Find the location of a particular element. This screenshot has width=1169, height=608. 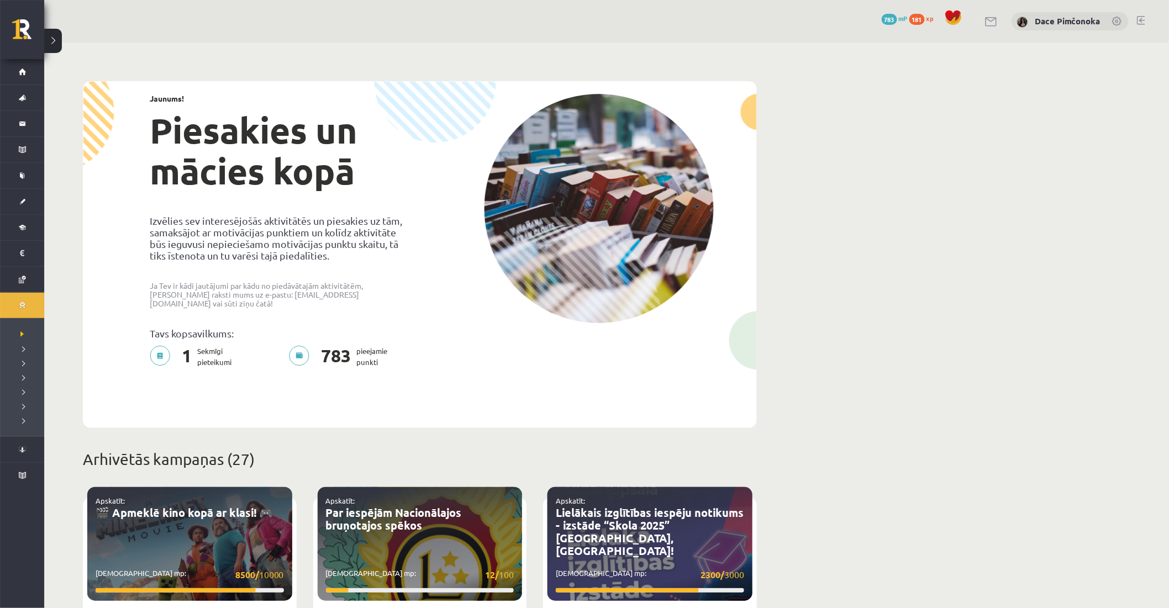

a: Dace Pimčonoka is located at coordinates (1068, 21).